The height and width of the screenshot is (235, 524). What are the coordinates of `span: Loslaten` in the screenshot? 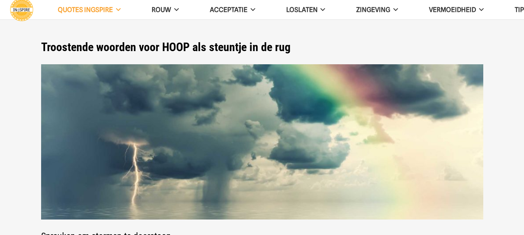 It's located at (302, 10).